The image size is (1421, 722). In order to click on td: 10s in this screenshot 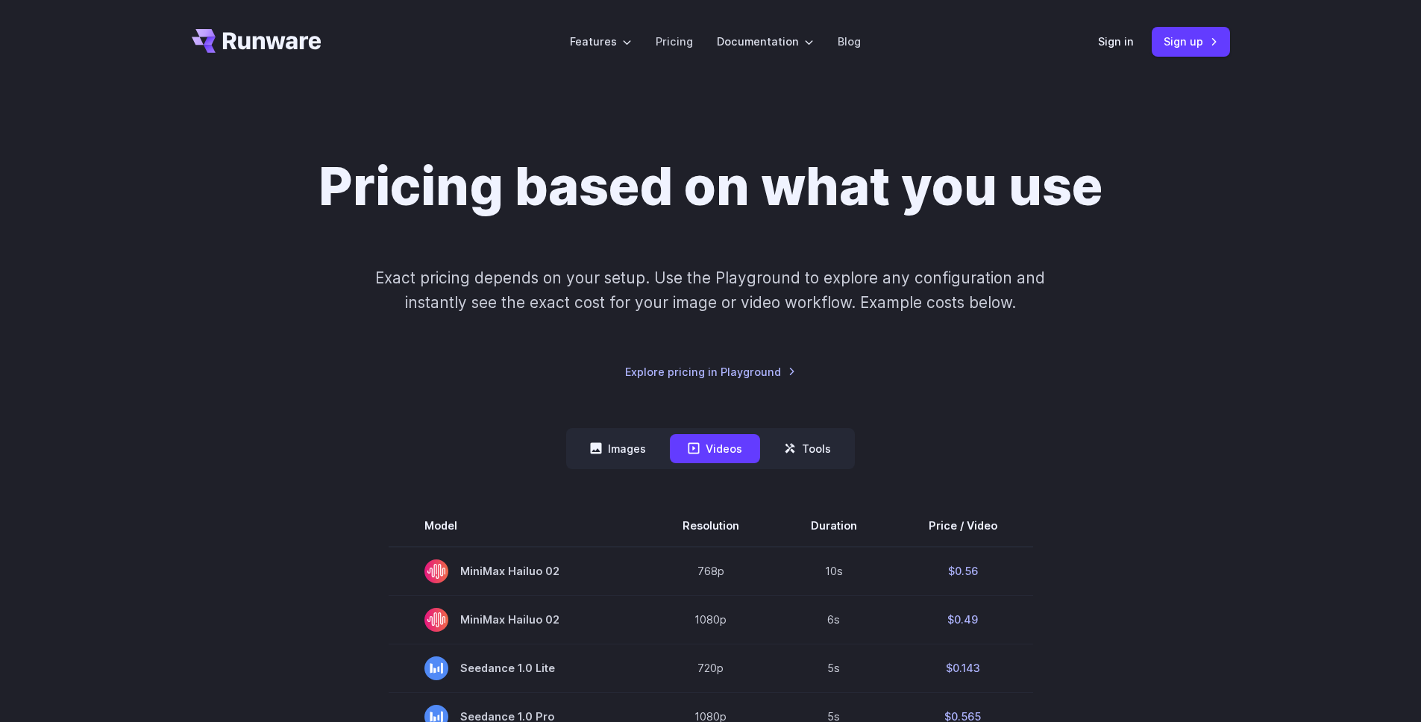, I will do `click(834, 572)`.